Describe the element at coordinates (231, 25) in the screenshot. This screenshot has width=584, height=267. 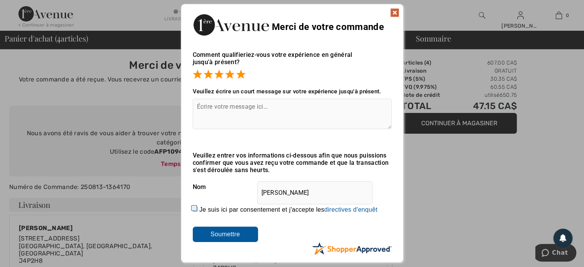
I see `img: Merci de votre commande` at that location.